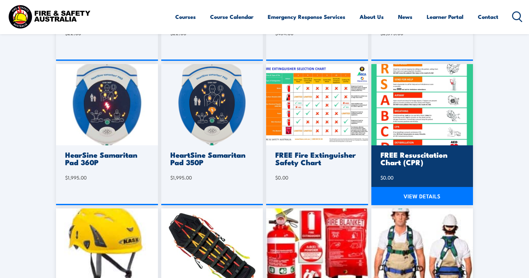  Describe the element at coordinates (372, 17) in the screenshot. I see `a: About Us` at that location.